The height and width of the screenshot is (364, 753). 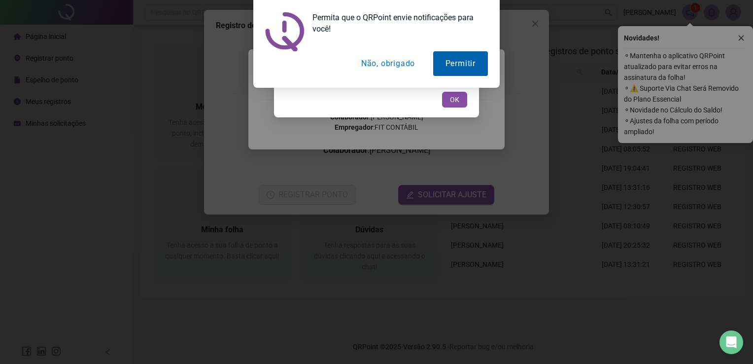 What do you see at coordinates (454, 100) in the screenshot?
I see `button: OK` at bounding box center [454, 100].